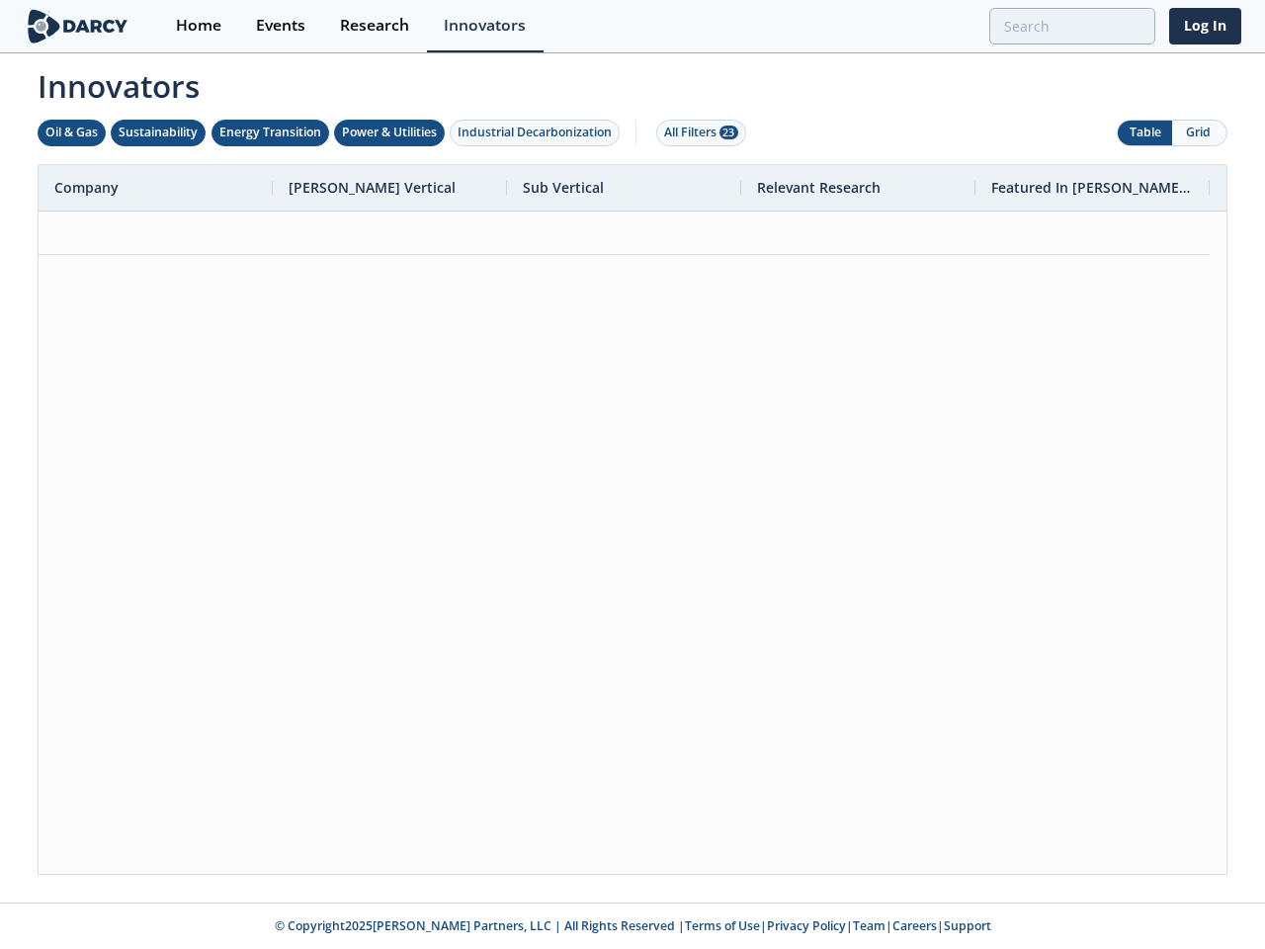  I want to click on div: Innovators, so click(484, 26).